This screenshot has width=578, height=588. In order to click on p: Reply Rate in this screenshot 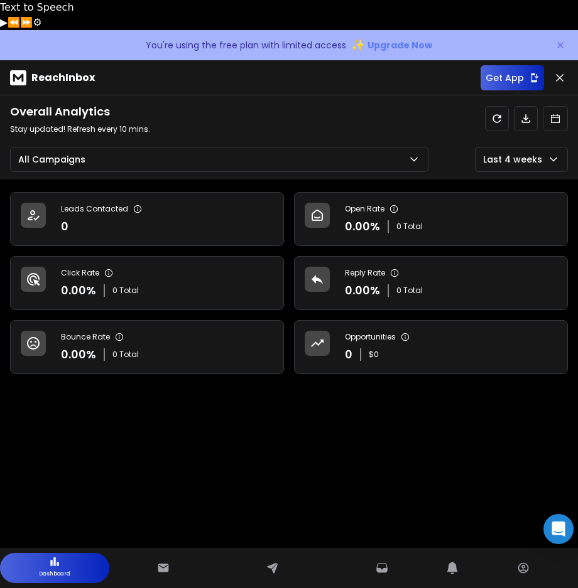, I will do `click(365, 273)`.